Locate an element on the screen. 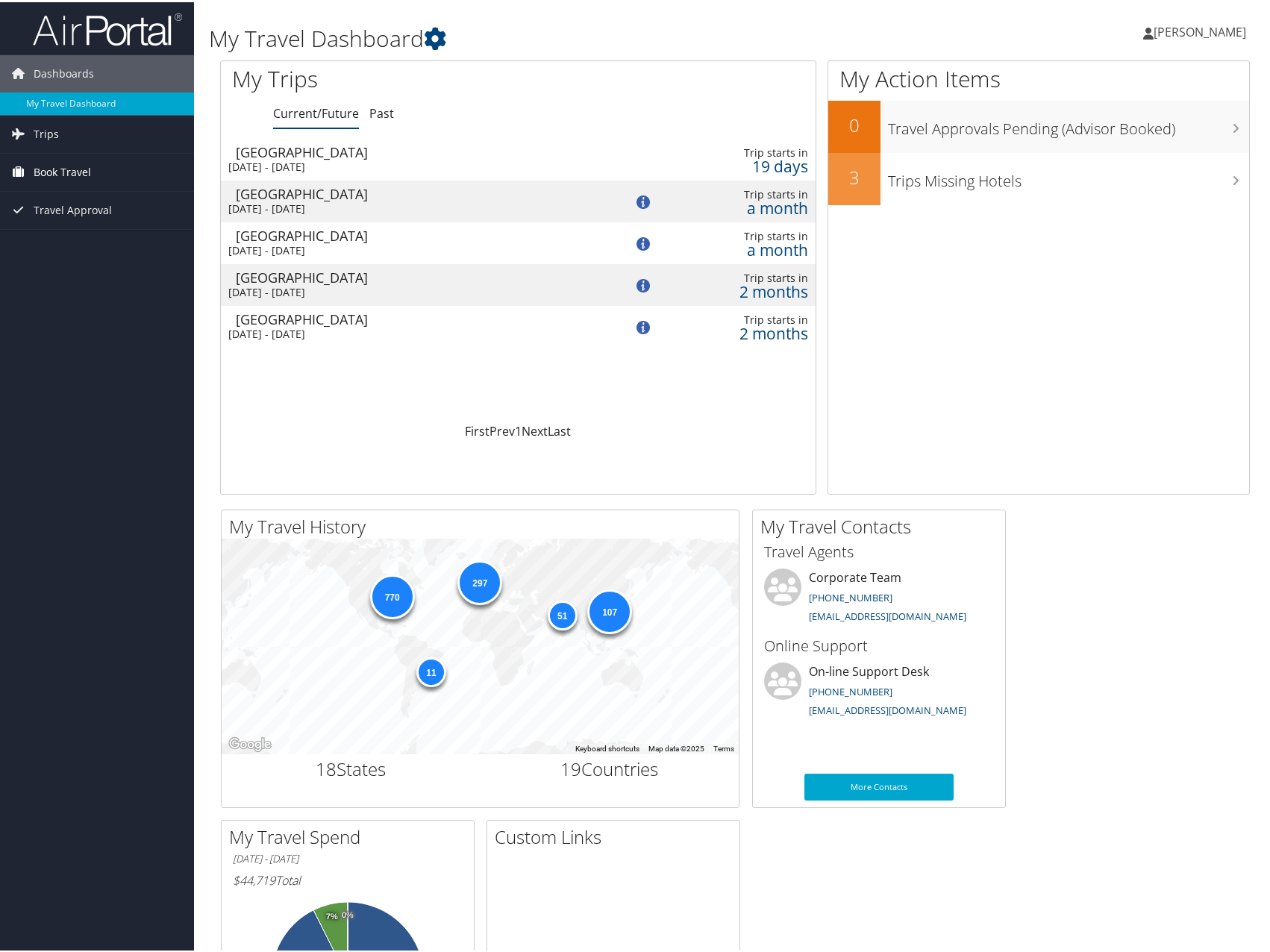  a: Past is located at coordinates (381, 111).